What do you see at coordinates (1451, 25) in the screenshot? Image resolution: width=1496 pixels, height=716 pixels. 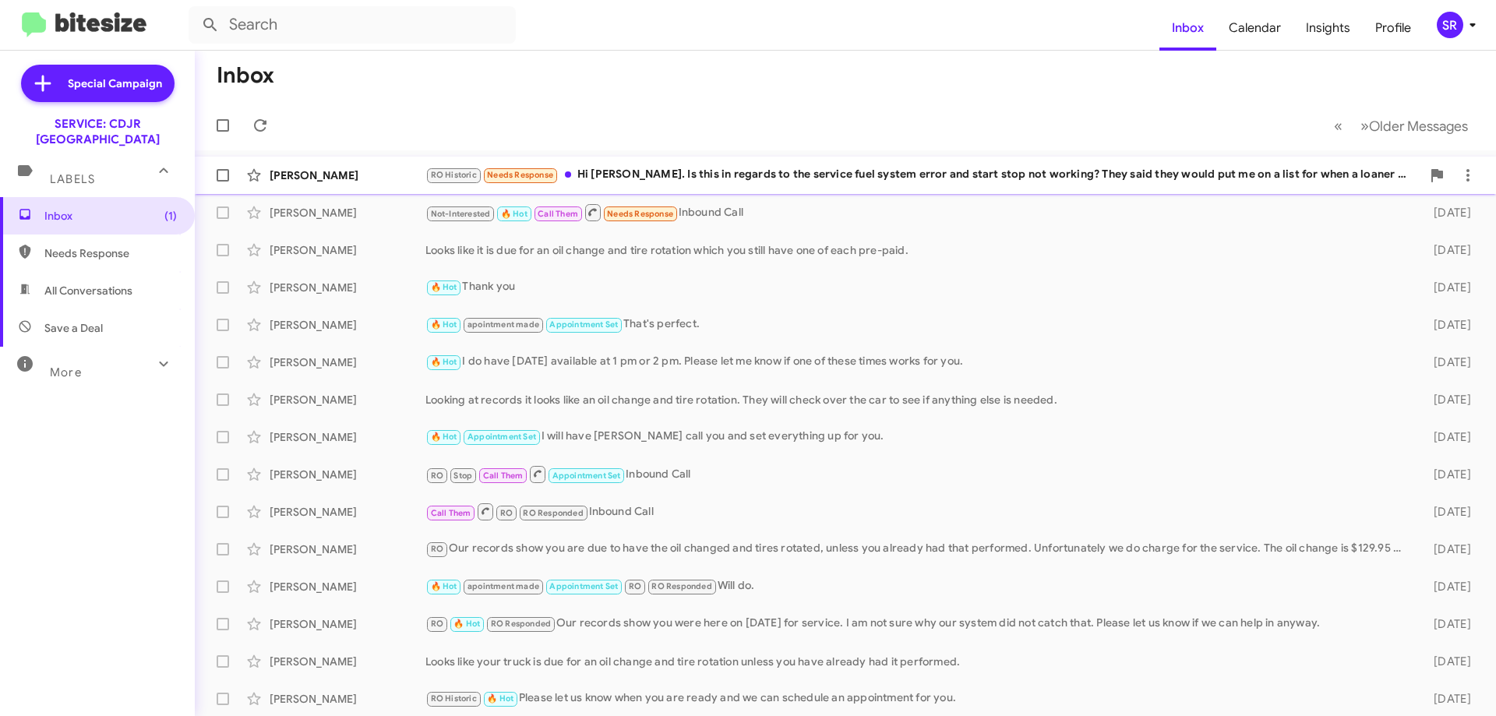 I see `button: SR` at bounding box center [1451, 25].